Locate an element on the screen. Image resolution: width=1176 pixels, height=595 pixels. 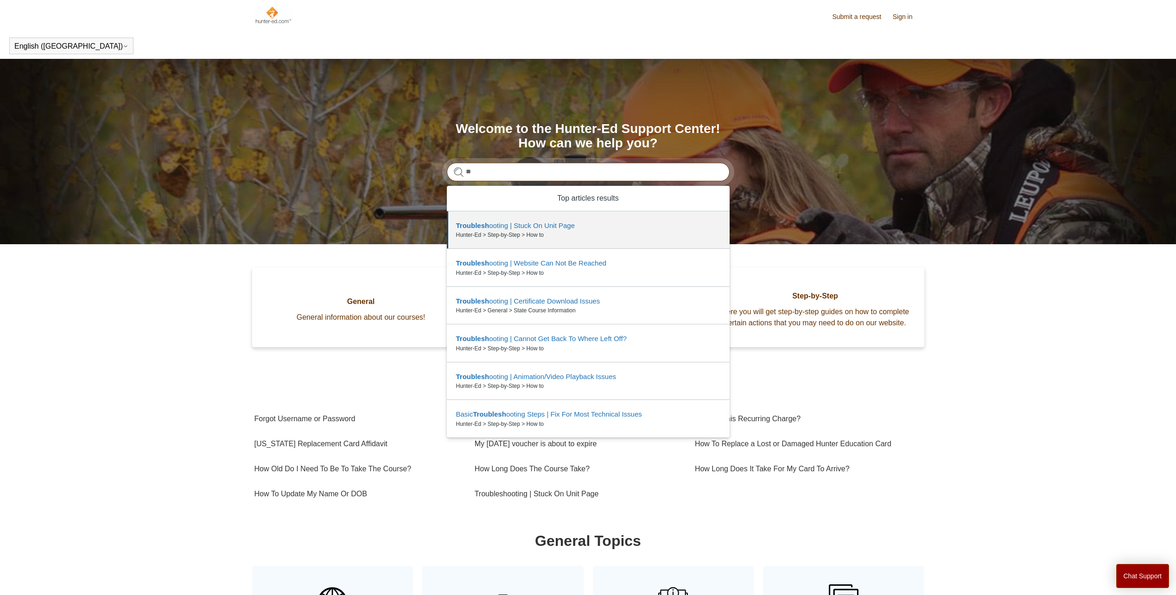
a: How Old Do I Need To Be To Take The Course? is located at coordinates (357, 469).